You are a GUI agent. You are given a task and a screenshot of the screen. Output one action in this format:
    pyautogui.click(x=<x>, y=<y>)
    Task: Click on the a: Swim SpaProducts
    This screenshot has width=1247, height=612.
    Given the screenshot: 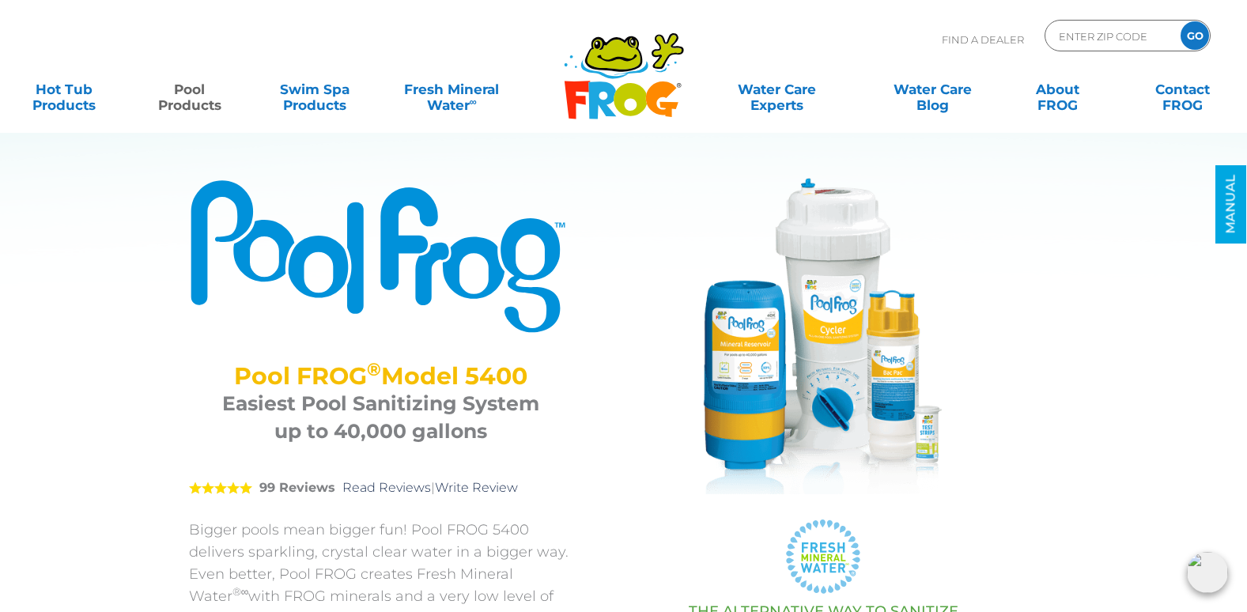 What is the action you would take?
    pyautogui.click(x=314, y=89)
    